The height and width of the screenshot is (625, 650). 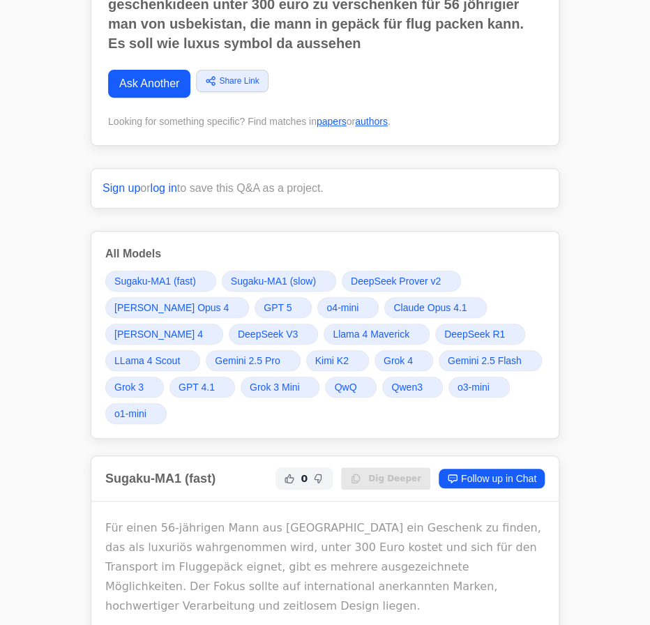 I want to click on a: DeepSeek Prover v2, so click(x=401, y=281).